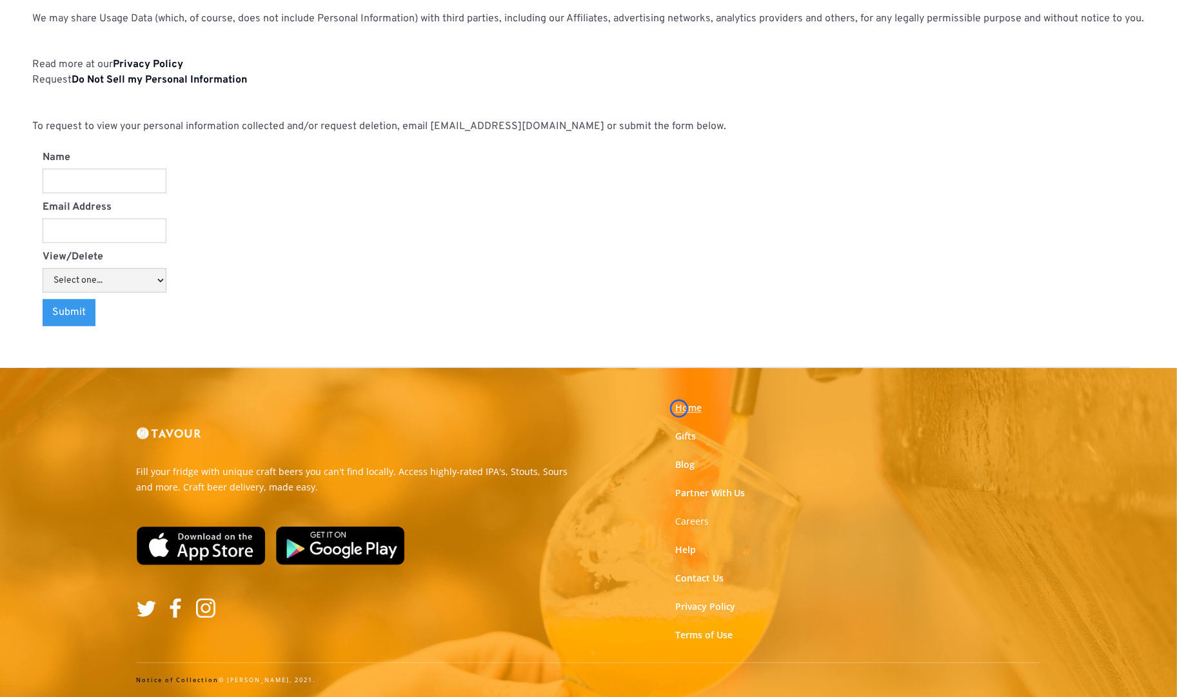 The height and width of the screenshot is (697, 1177). What do you see at coordinates (704, 636) in the screenshot?
I see `a: Terms of Use` at bounding box center [704, 636].